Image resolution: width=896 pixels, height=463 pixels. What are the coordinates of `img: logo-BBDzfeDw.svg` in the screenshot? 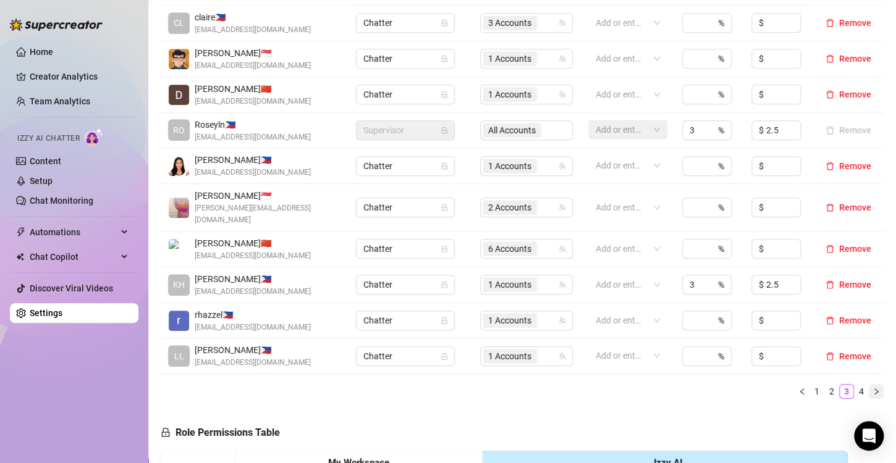 It's located at (56, 25).